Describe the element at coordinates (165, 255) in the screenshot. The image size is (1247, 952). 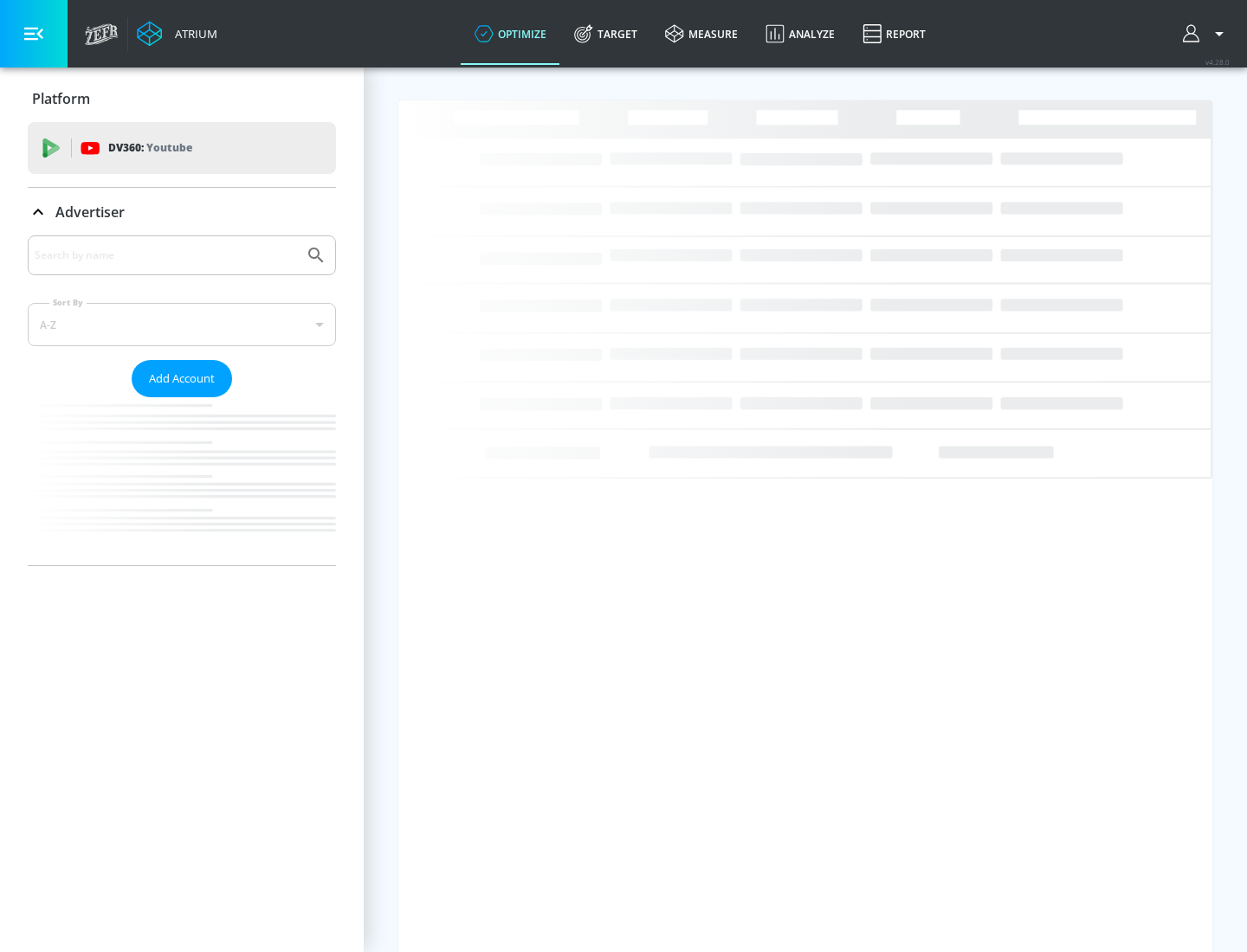
I see `input: Search by name` at that location.